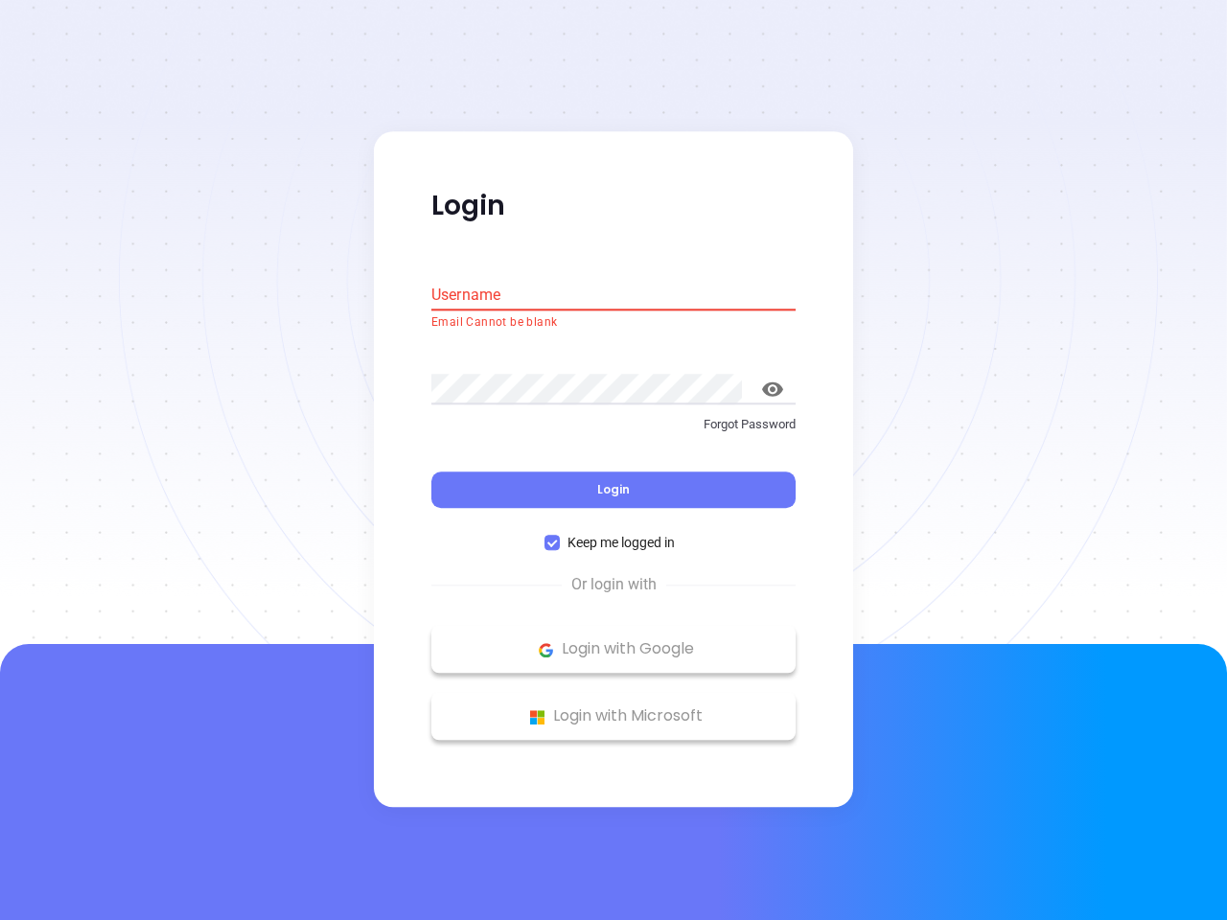 Image resolution: width=1227 pixels, height=920 pixels. Describe the element at coordinates (613, 717) in the screenshot. I see `p: Login with Microsoft` at that location.